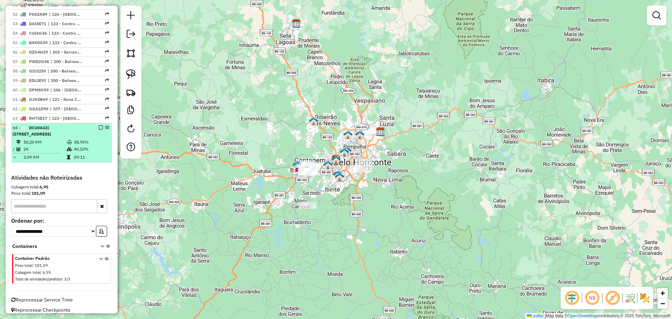  What do you see at coordinates (338, 175) in the screenshot?
I see `img: 216 UDC Light WCL Jardim Riacho` at bounding box center [338, 175].